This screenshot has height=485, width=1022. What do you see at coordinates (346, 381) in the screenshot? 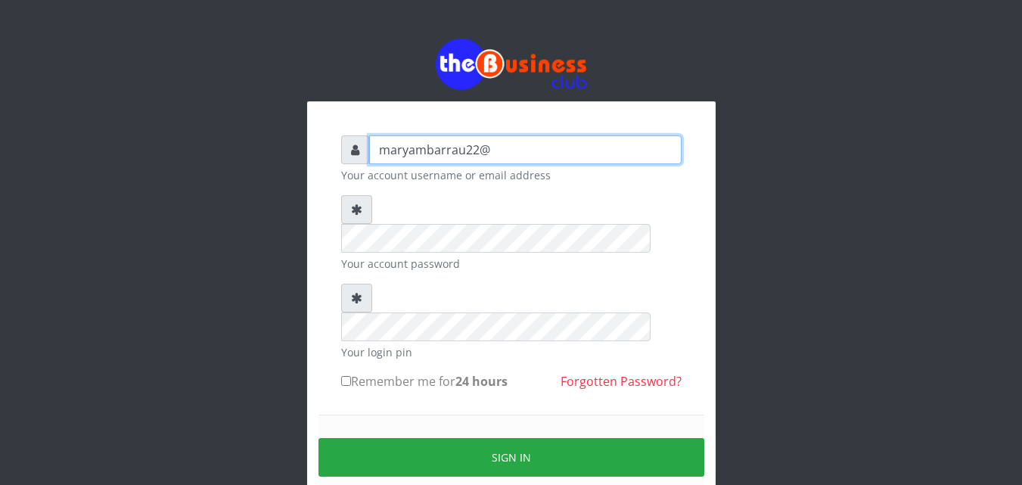
I see `input: Remember me for24 hours` at bounding box center [346, 381].